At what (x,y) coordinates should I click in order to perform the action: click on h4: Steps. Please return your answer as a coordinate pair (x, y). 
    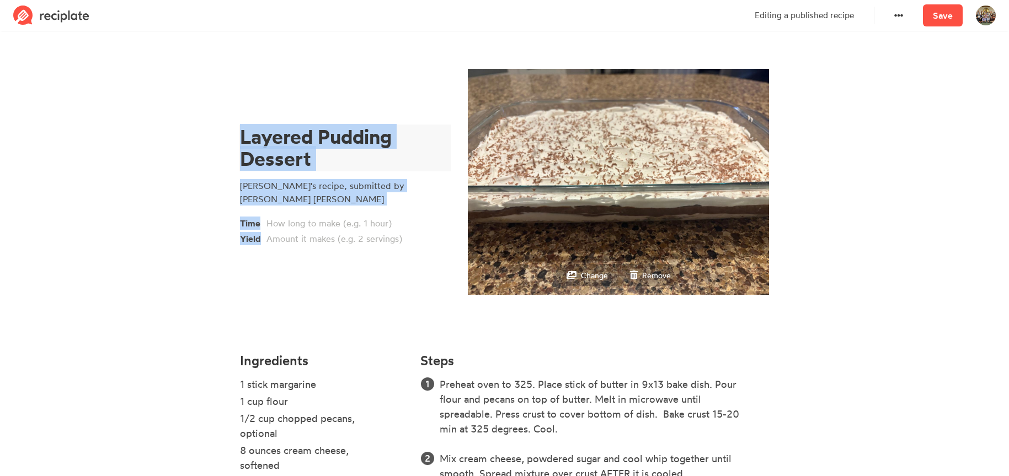
    Looking at the image, I should click on (437, 361).